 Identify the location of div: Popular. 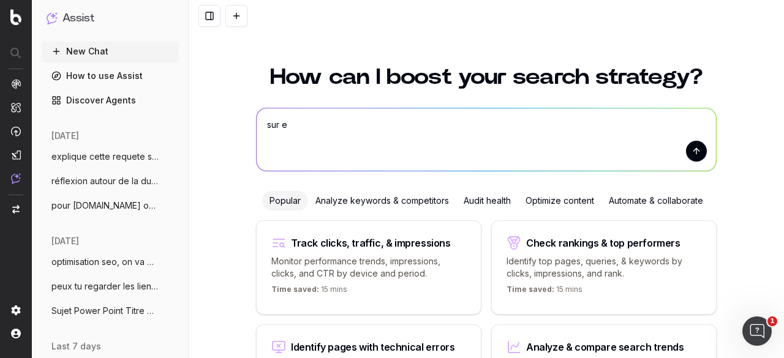
(285, 201).